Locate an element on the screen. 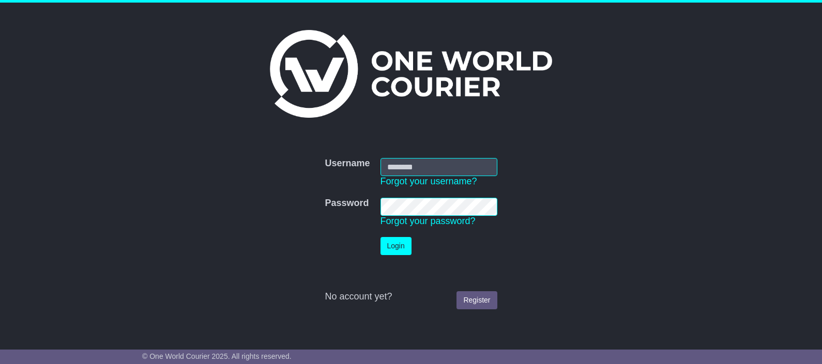  a: Register is located at coordinates (477, 300).